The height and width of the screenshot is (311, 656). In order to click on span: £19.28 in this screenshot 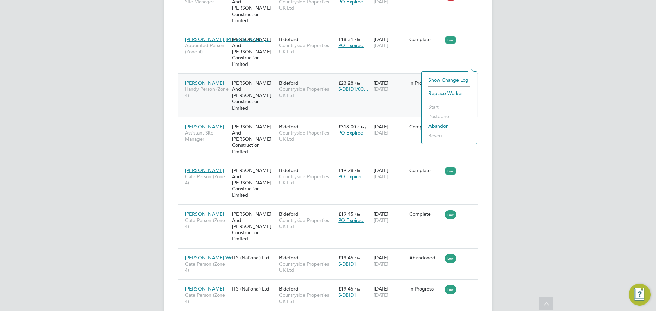, I will do `click(346, 171)`.